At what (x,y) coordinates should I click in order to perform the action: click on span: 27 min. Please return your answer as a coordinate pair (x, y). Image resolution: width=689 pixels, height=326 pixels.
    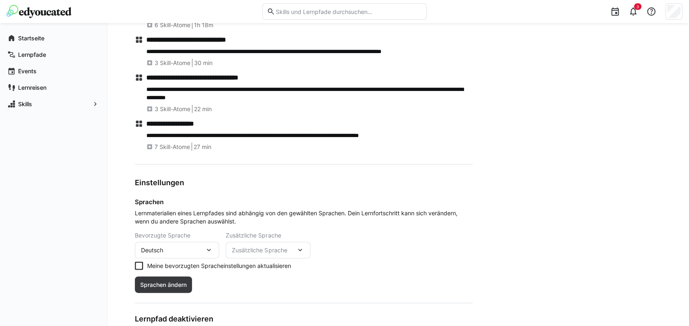
    Looking at the image, I should click on (202, 146).